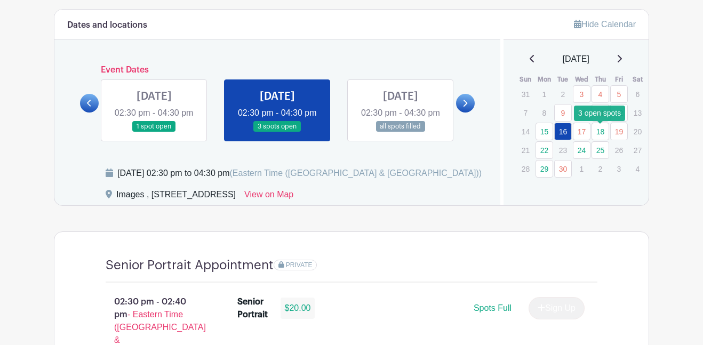  What do you see at coordinates (544, 113) in the screenshot?
I see `p: 8` at bounding box center [544, 113].